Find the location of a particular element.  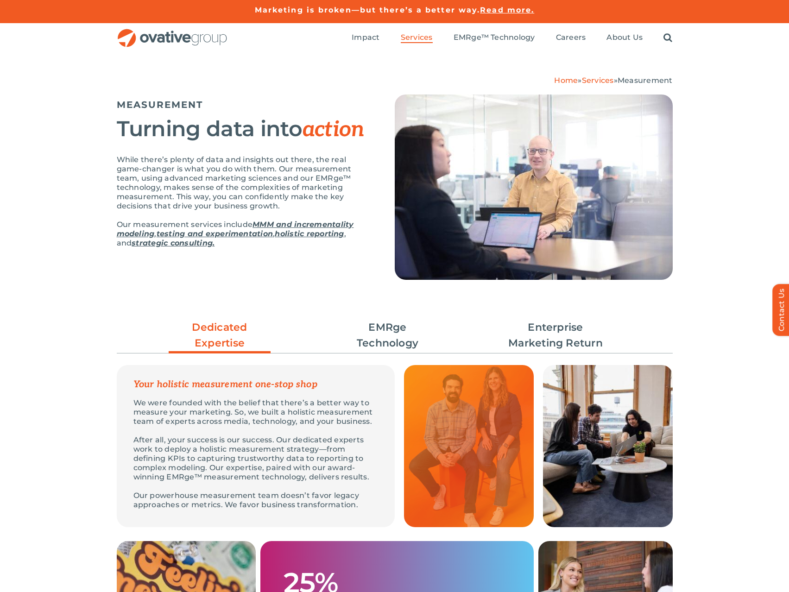

span: Services is located at coordinates (416, 38).